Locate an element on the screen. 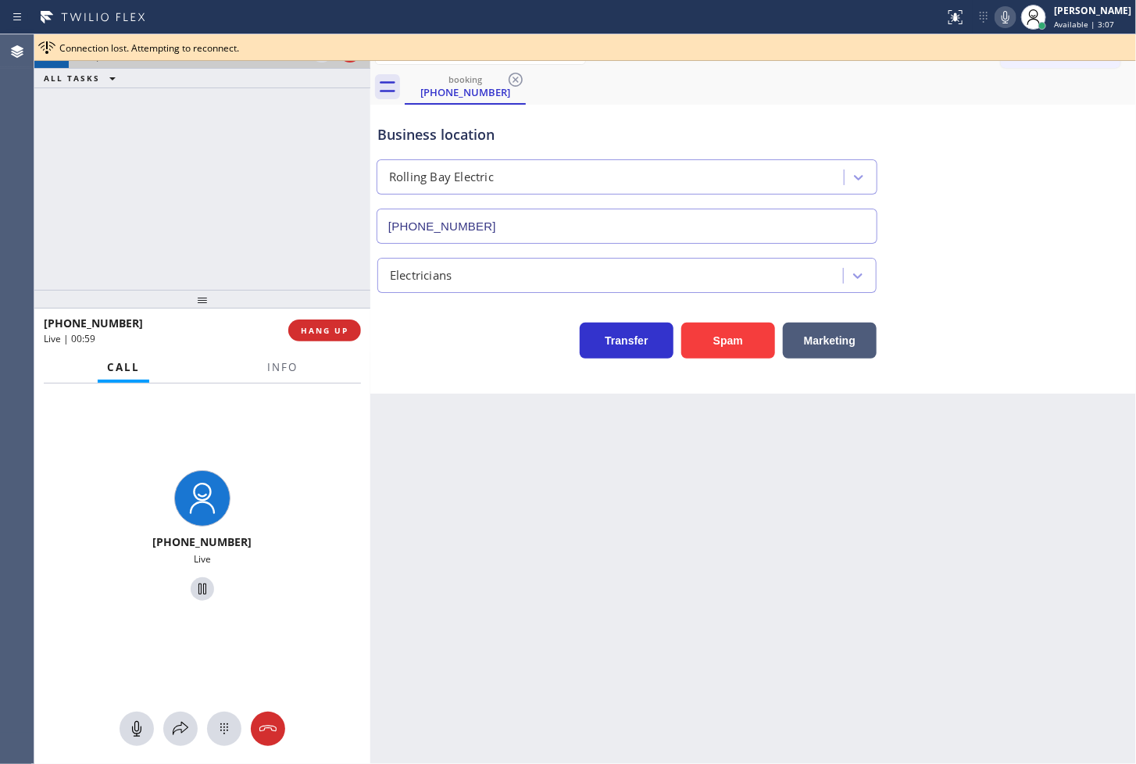  button: Open dialpad is located at coordinates (224, 729).